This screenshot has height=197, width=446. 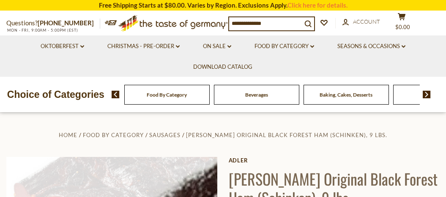 What do you see at coordinates (223, 67) in the screenshot?
I see `a: Download Catalog` at bounding box center [223, 67].